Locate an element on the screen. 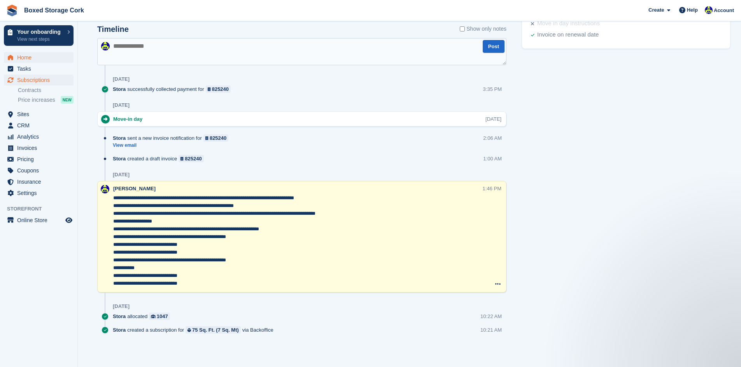 This screenshot has height=367, width=741. h2: Timeline is located at coordinates (113, 29).